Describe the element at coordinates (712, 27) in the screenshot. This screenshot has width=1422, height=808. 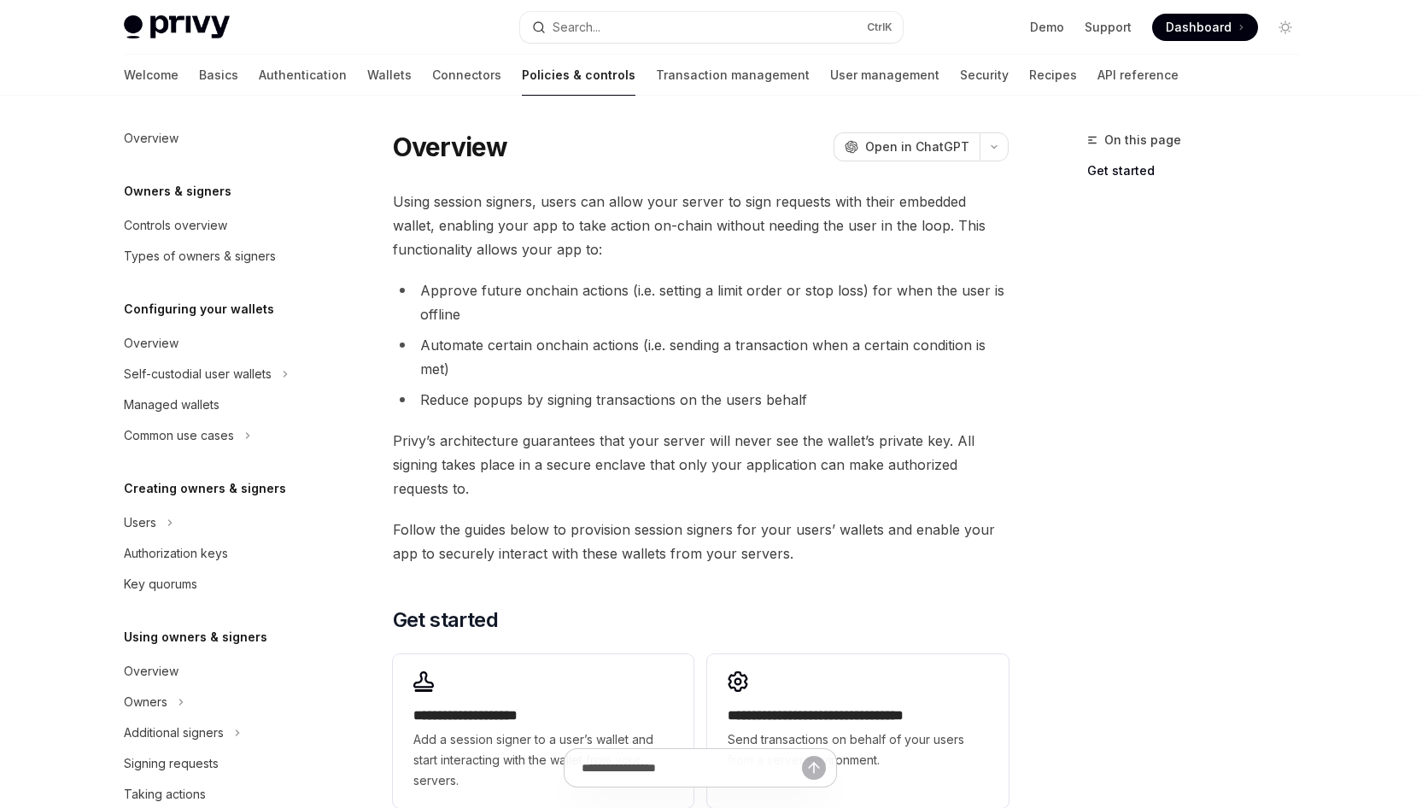
I see `button: Search...CtrlK` at that location.